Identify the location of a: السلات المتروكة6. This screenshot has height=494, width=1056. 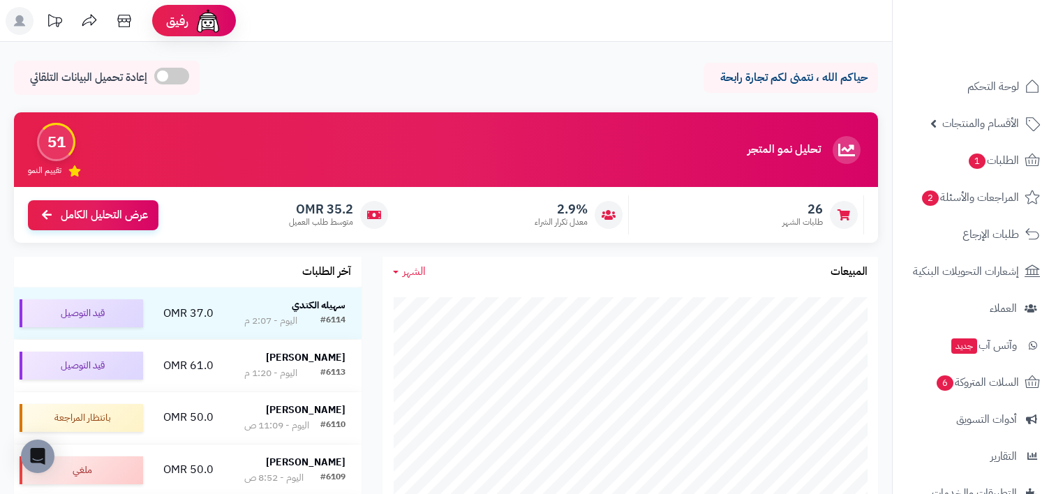
(974, 382).